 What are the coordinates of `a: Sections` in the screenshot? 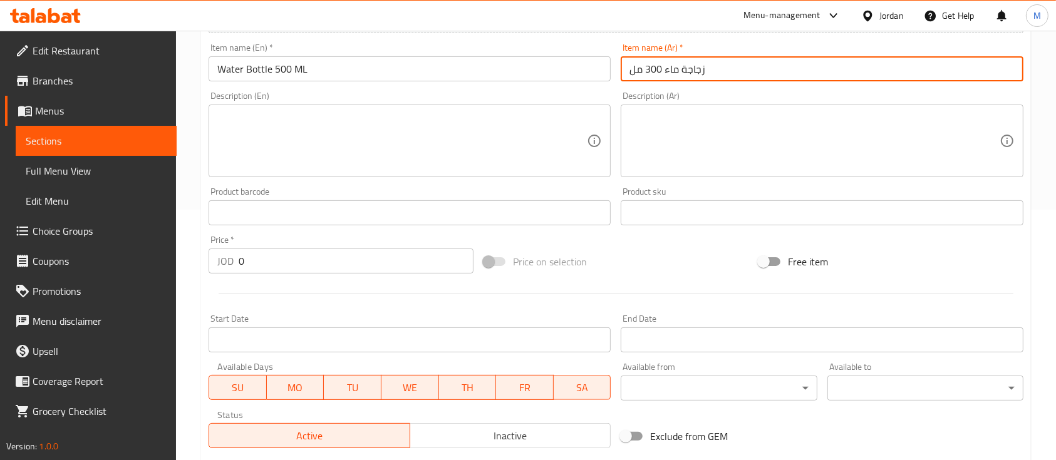 It's located at (96, 141).